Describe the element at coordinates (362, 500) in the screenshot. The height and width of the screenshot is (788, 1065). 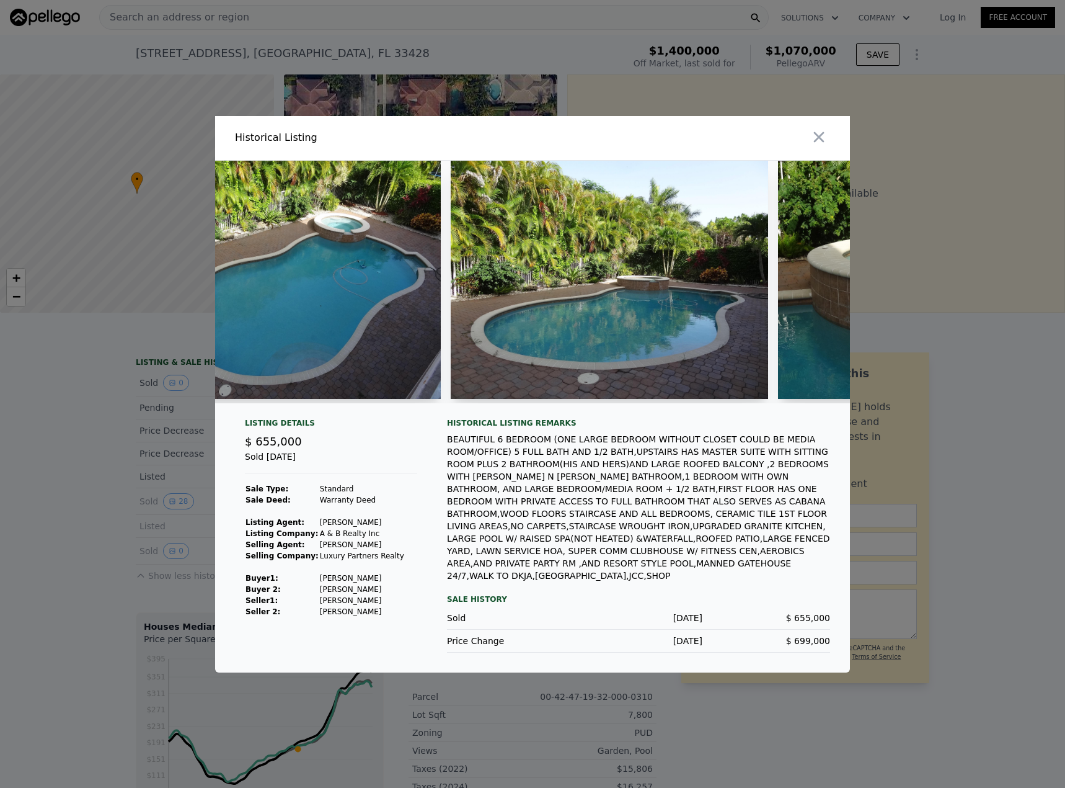
I see `td: Warranty Deed` at that location.